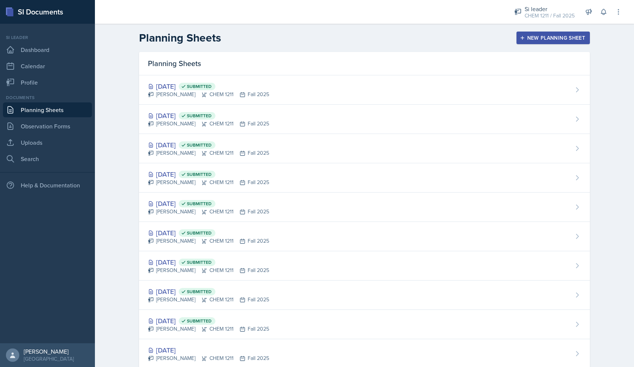 The image size is (634, 367). Describe the element at coordinates (550, 16) in the screenshot. I see `div: CHEM 1211 / Fall 2025` at that location.